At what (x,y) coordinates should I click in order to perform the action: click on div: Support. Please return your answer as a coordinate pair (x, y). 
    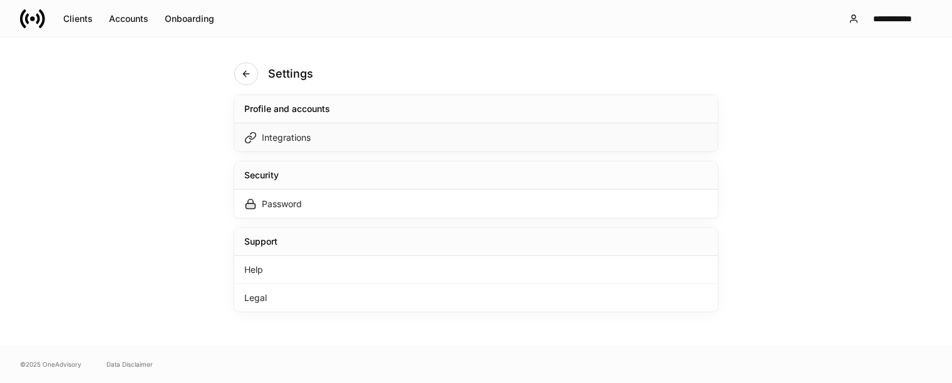
    Looking at the image, I should click on (261, 242).